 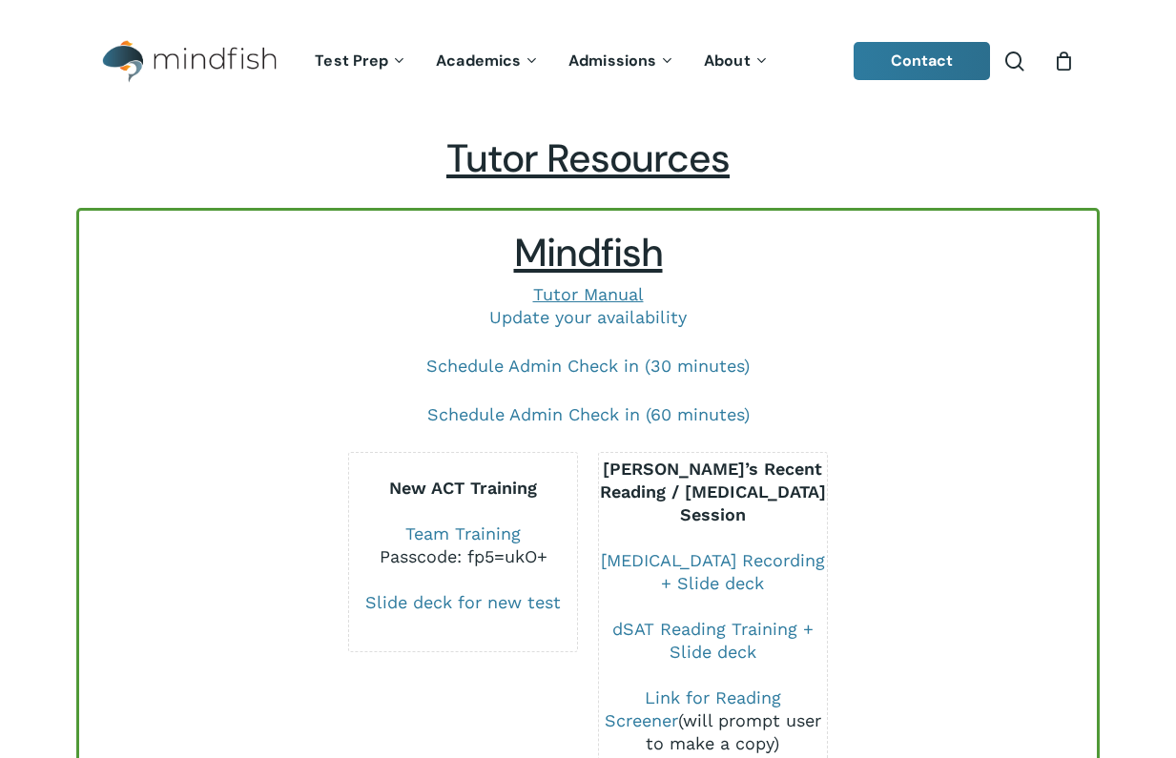 What do you see at coordinates (588, 414) in the screenshot?
I see `a: Schedule Admin Check in (60 minutes)` at bounding box center [588, 414].